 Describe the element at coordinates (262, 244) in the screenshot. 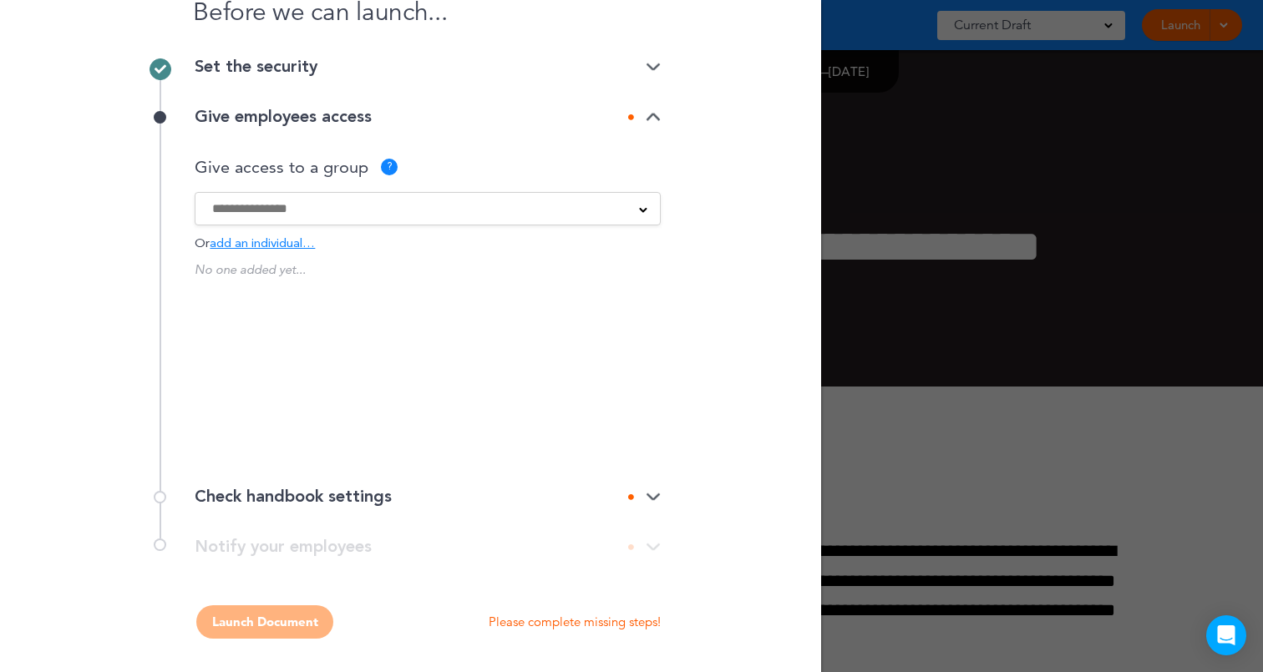

I see `span: add an individual…` at that location.